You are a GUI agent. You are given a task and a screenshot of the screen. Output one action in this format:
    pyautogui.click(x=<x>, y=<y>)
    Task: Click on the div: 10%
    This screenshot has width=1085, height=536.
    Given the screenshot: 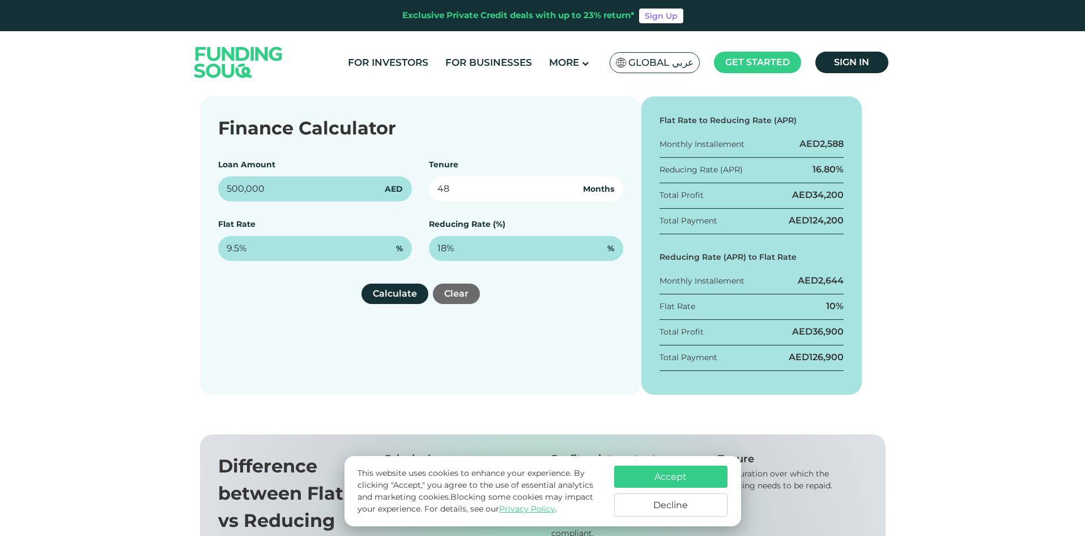 What is the action you would take?
    pyautogui.click(x=835, y=306)
    